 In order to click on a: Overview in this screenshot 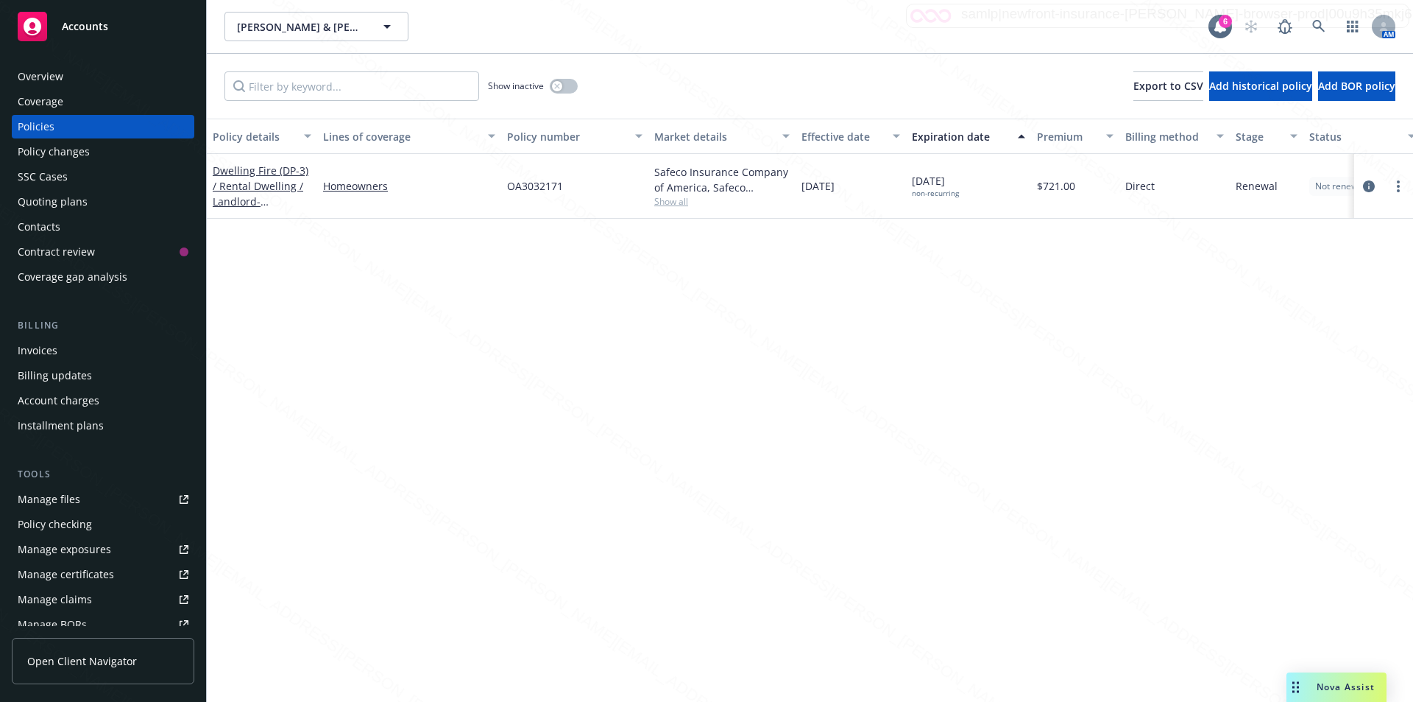, I will do `click(103, 77)`.